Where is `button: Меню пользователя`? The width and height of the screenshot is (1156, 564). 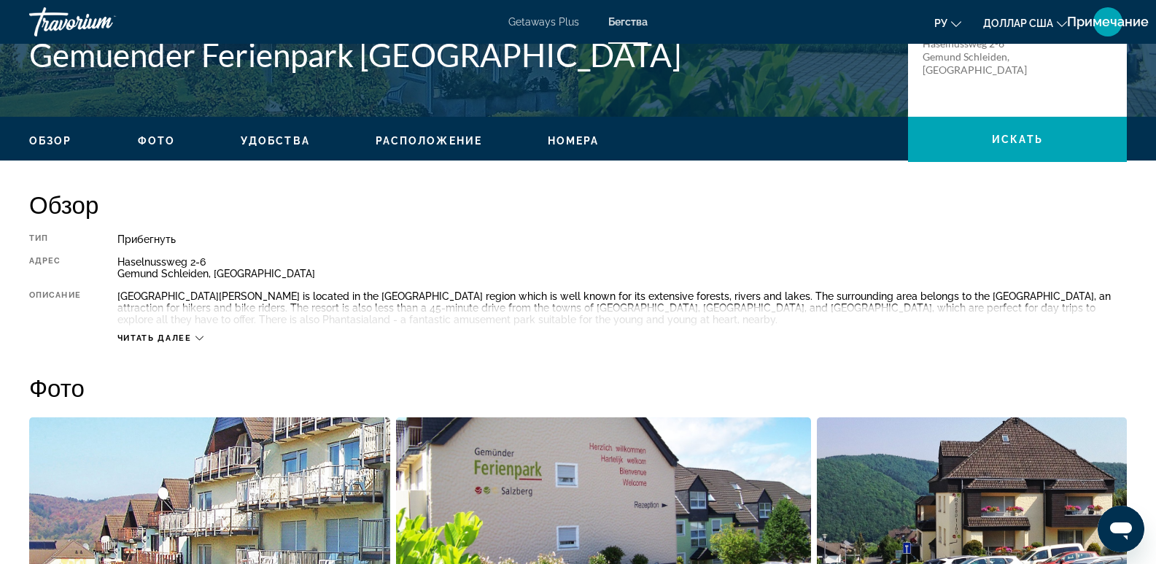
button: Меню пользователя is located at coordinates (1108, 22).